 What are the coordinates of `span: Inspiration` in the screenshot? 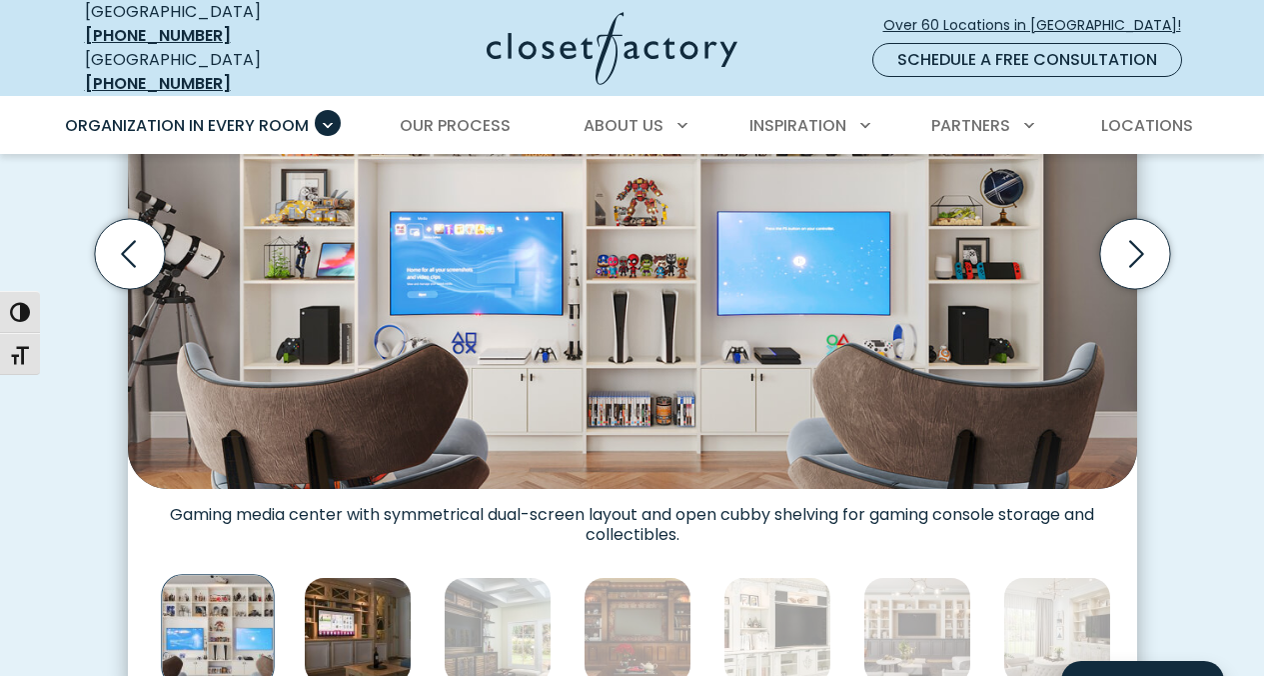 It's located at (797, 125).